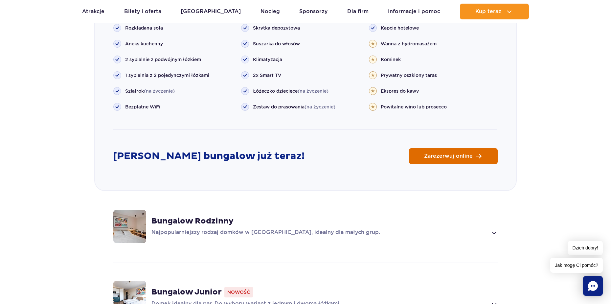 The image size is (611, 304). What do you see at coordinates (193, 221) in the screenshot?
I see `strong: Bungalow Rodzinny` at bounding box center [193, 221].